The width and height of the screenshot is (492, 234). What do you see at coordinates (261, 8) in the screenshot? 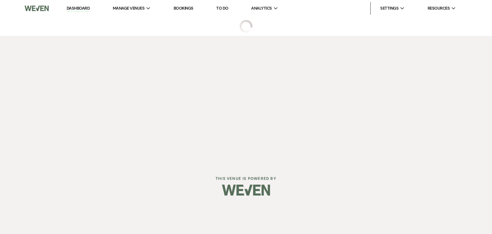
I see `span: Analytics` at bounding box center [261, 8].